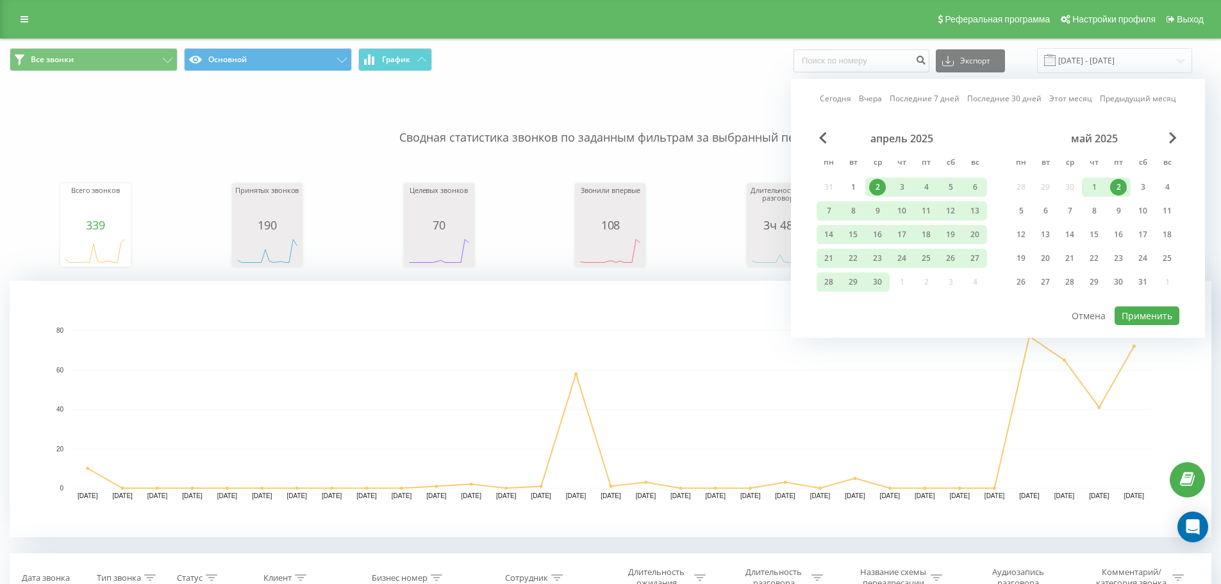 This screenshot has height=584, width=1221. What do you see at coordinates (1021, 282) in the screenshot?
I see `div: пн 26 мая 2025 г.` at bounding box center [1021, 282].